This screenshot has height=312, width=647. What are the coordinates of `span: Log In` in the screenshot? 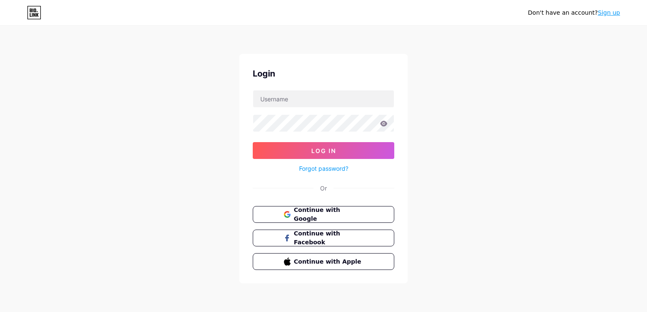 It's located at (323, 151).